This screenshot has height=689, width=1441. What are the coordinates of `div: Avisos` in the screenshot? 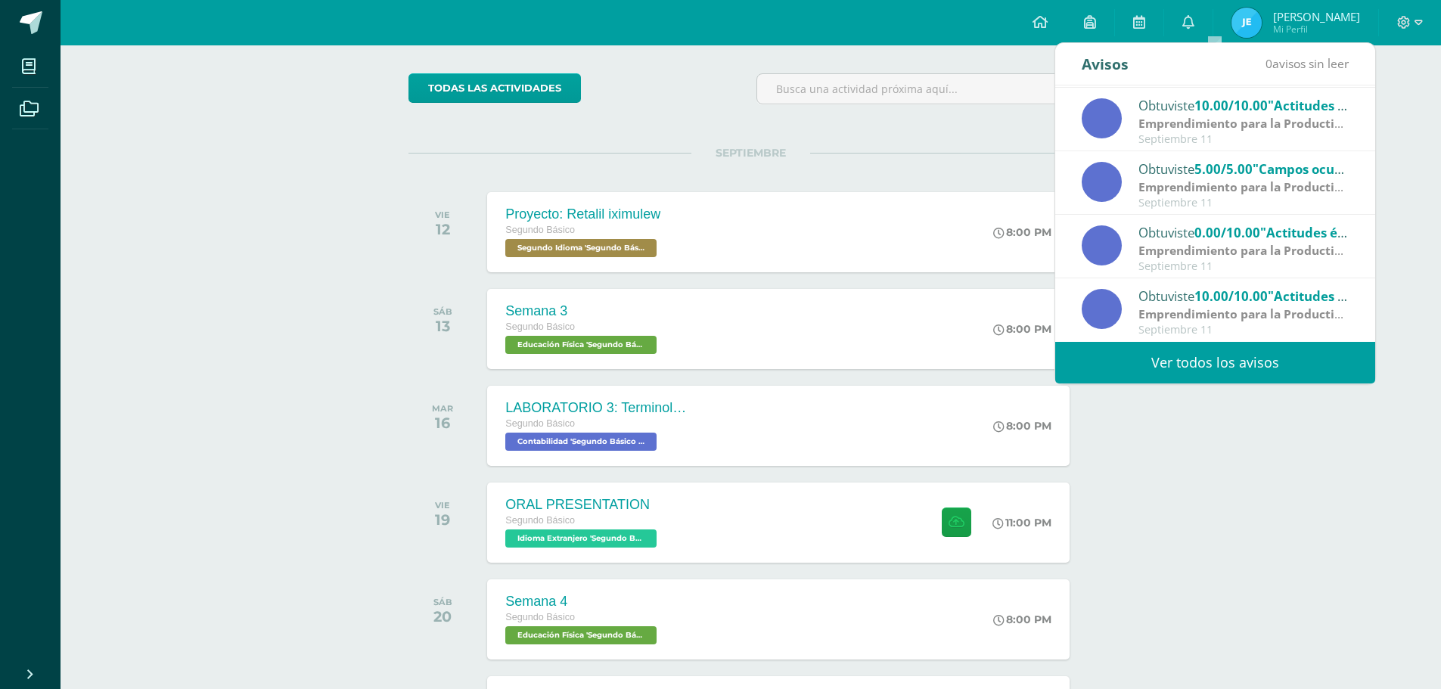 It's located at (1105, 64).